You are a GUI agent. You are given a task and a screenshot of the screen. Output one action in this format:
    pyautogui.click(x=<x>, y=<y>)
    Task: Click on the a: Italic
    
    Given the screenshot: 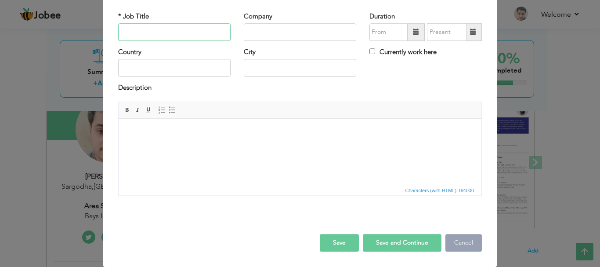 What is the action you would take?
    pyautogui.click(x=138, y=110)
    